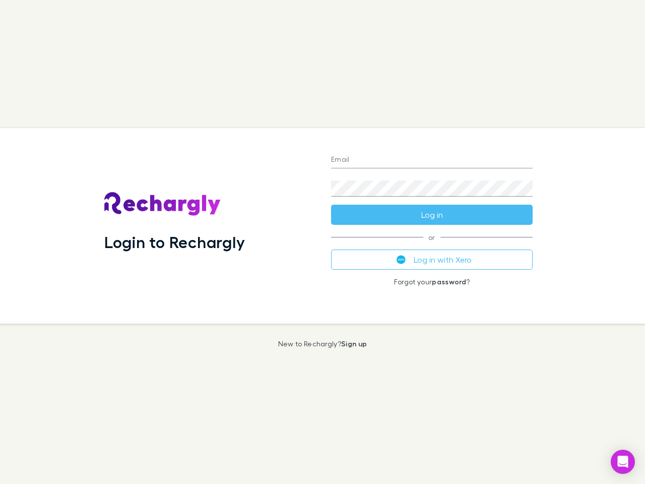 Image resolution: width=645 pixels, height=484 pixels. Describe the element at coordinates (432, 282) in the screenshot. I see `p: Forgot your ?` at that location.